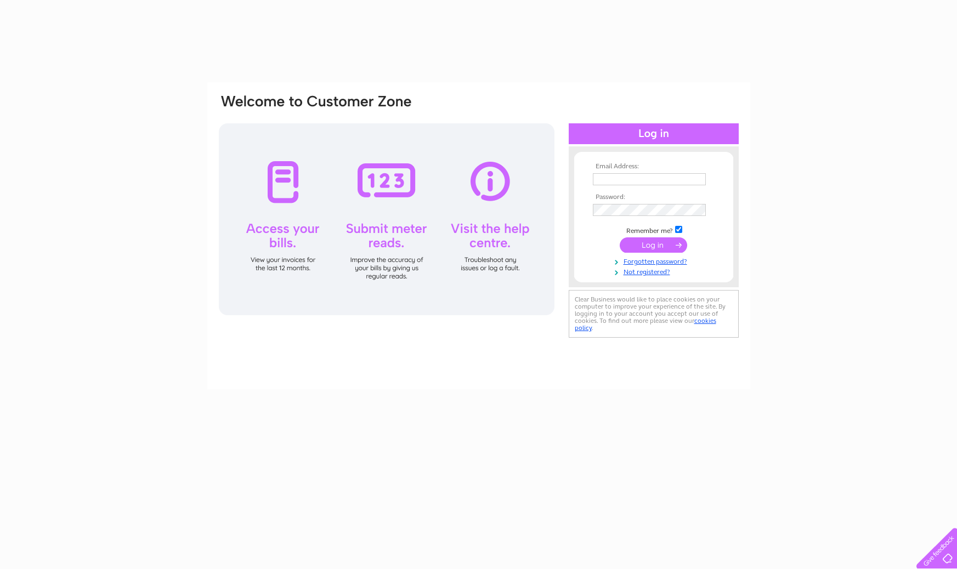 The image size is (957, 569). What do you see at coordinates (645, 324) in the screenshot?
I see `a: cookies policy` at bounding box center [645, 324].